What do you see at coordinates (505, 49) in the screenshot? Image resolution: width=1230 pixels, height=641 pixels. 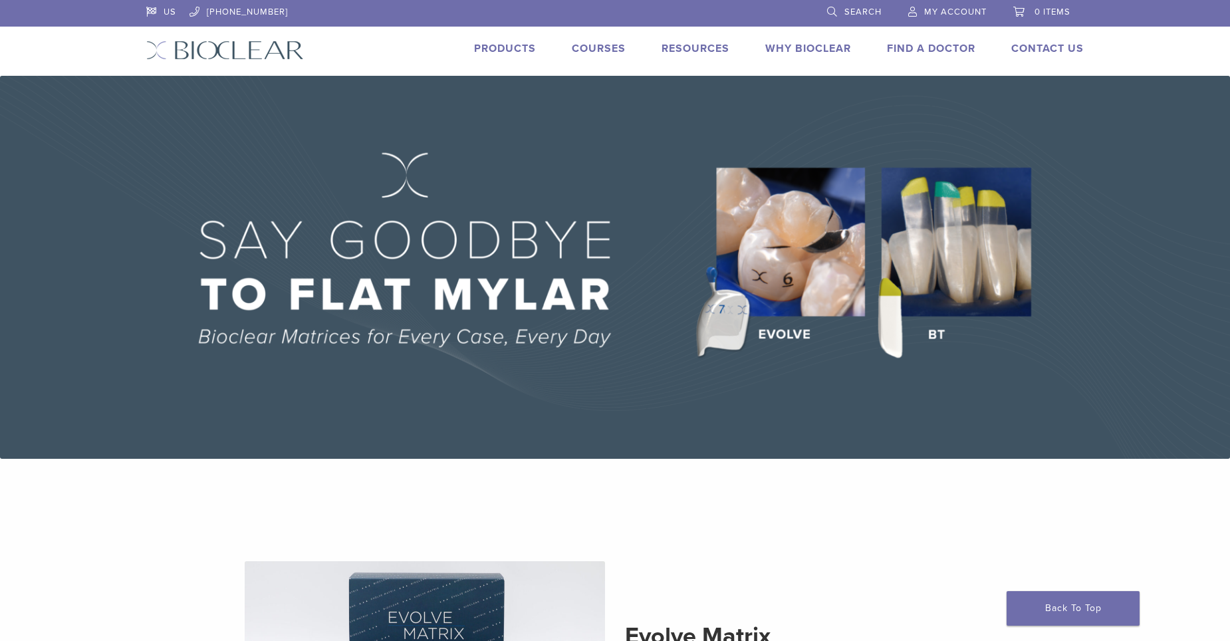 I see `a: Products` at bounding box center [505, 49].